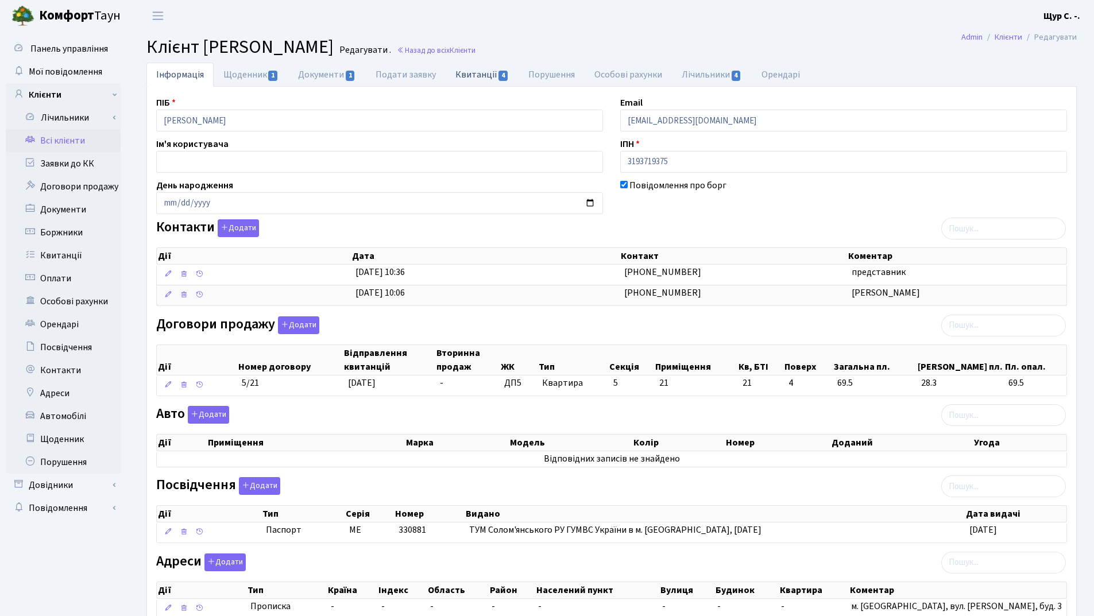  I want to click on a: Оплати, so click(63, 279).